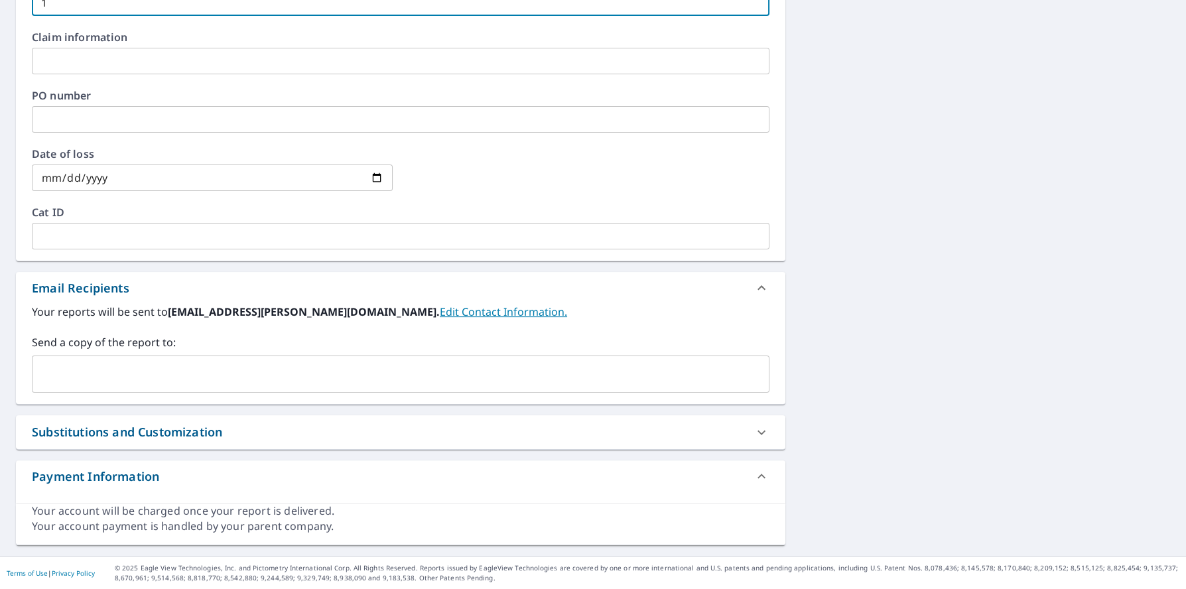 The image size is (1186, 589). What do you see at coordinates (647, 573) in the screenshot?
I see `p: © 2025 Eagle View Technologies, Inc. and Pictometry International Corp. All Rights Reserved. Repo...` at bounding box center [647, 573].